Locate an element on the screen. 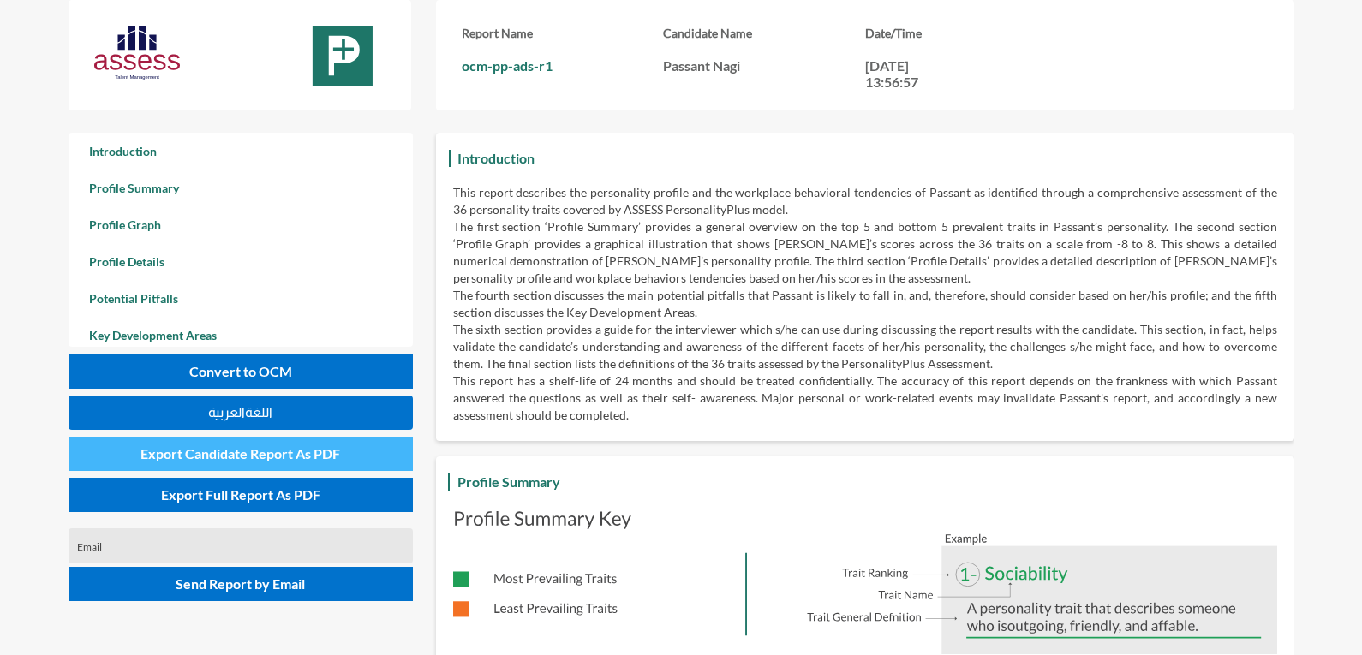 The image size is (1362, 655). p: The fourth section discusses the main potential pitfalls that Passant is likely to fall in, and, ... is located at coordinates (865, 304).